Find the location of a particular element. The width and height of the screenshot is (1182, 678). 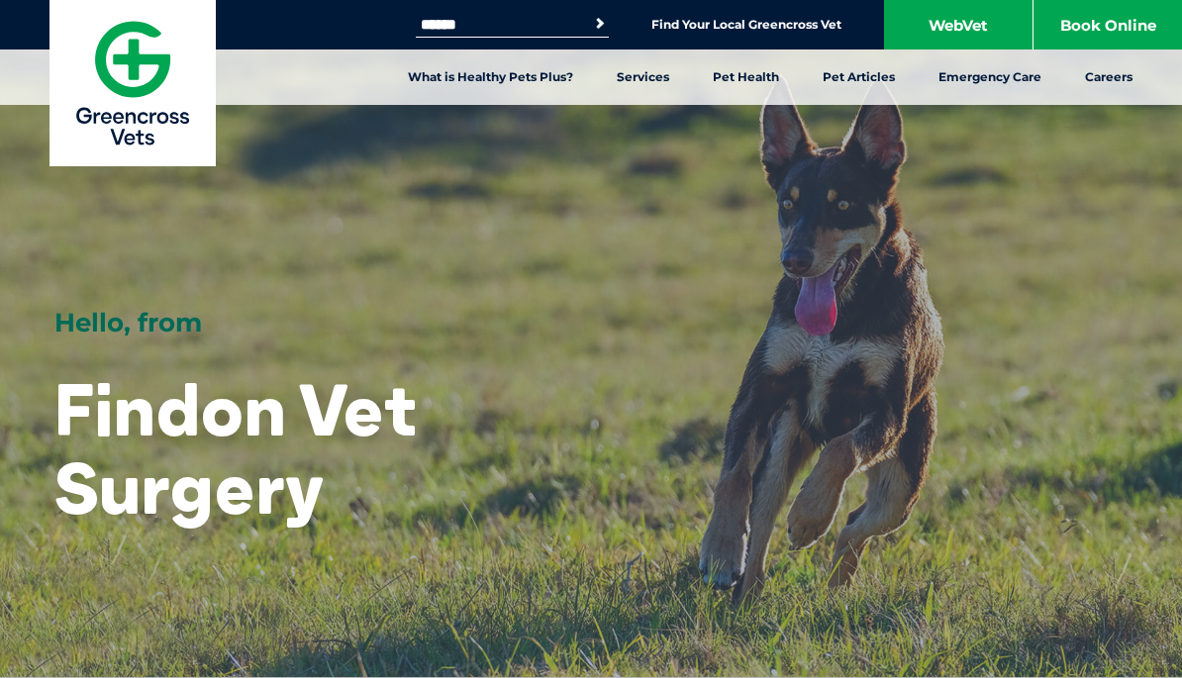

a: What is Healthy Pets Plus? is located at coordinates (490, 77).